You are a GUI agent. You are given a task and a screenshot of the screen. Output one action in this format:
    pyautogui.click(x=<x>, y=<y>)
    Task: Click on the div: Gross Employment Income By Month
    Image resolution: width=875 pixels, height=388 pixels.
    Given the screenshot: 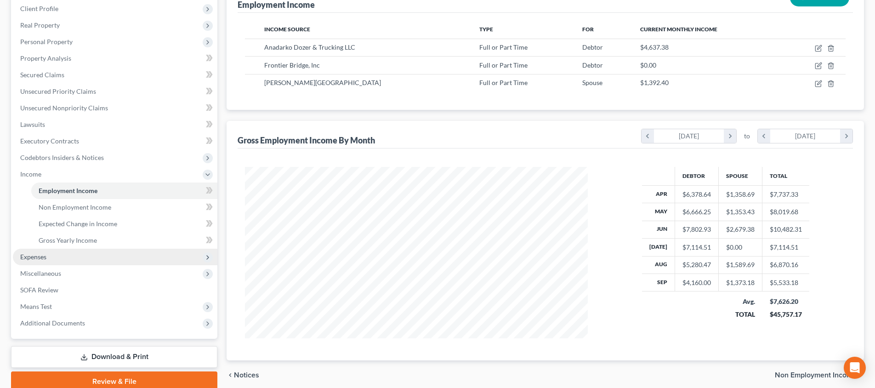 What is the action you would take?
    pyautogui.click(x=306, y=140)
    